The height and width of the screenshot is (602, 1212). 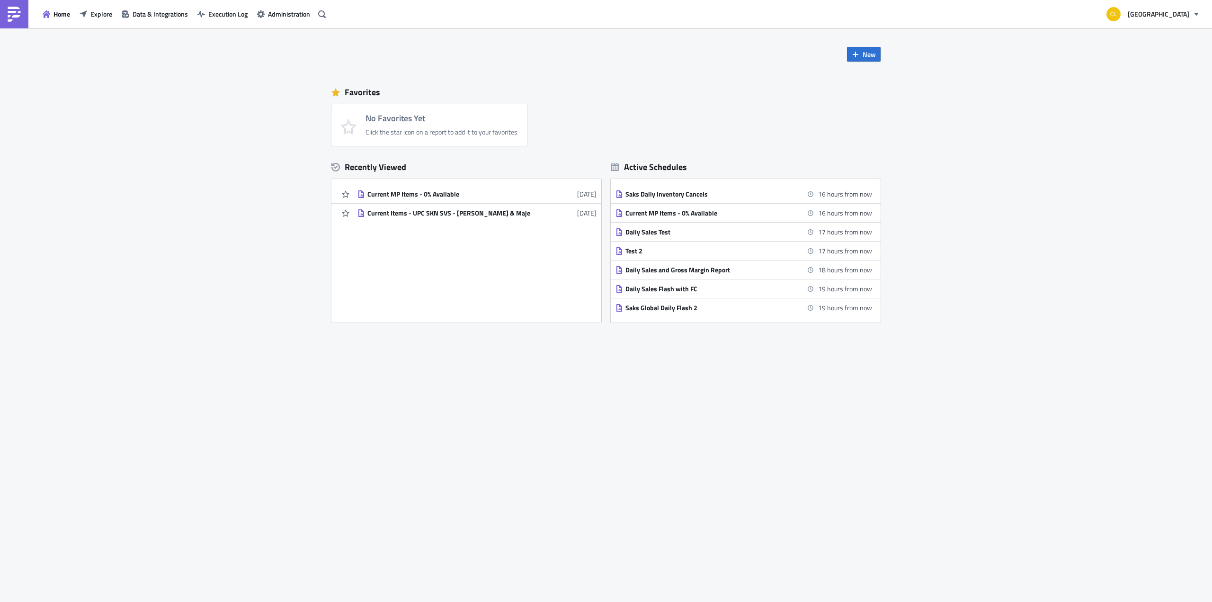 What do you see at coordinates (708, 194) in the screenshot?
I see `div: Saks Daily Inventory Cancels` at bounding box center [708, 194].